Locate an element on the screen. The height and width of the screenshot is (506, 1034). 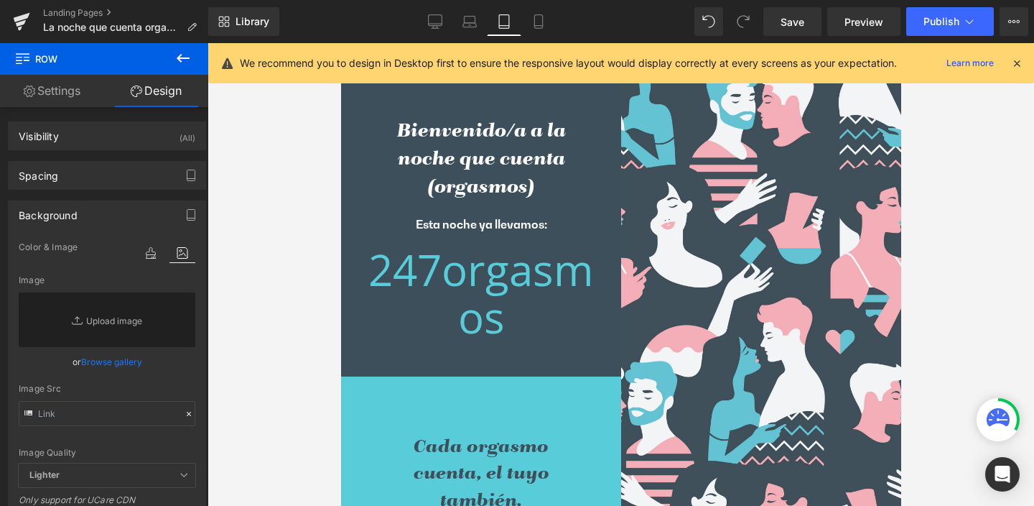
a: Mobile is located at coordinates (539, 22).